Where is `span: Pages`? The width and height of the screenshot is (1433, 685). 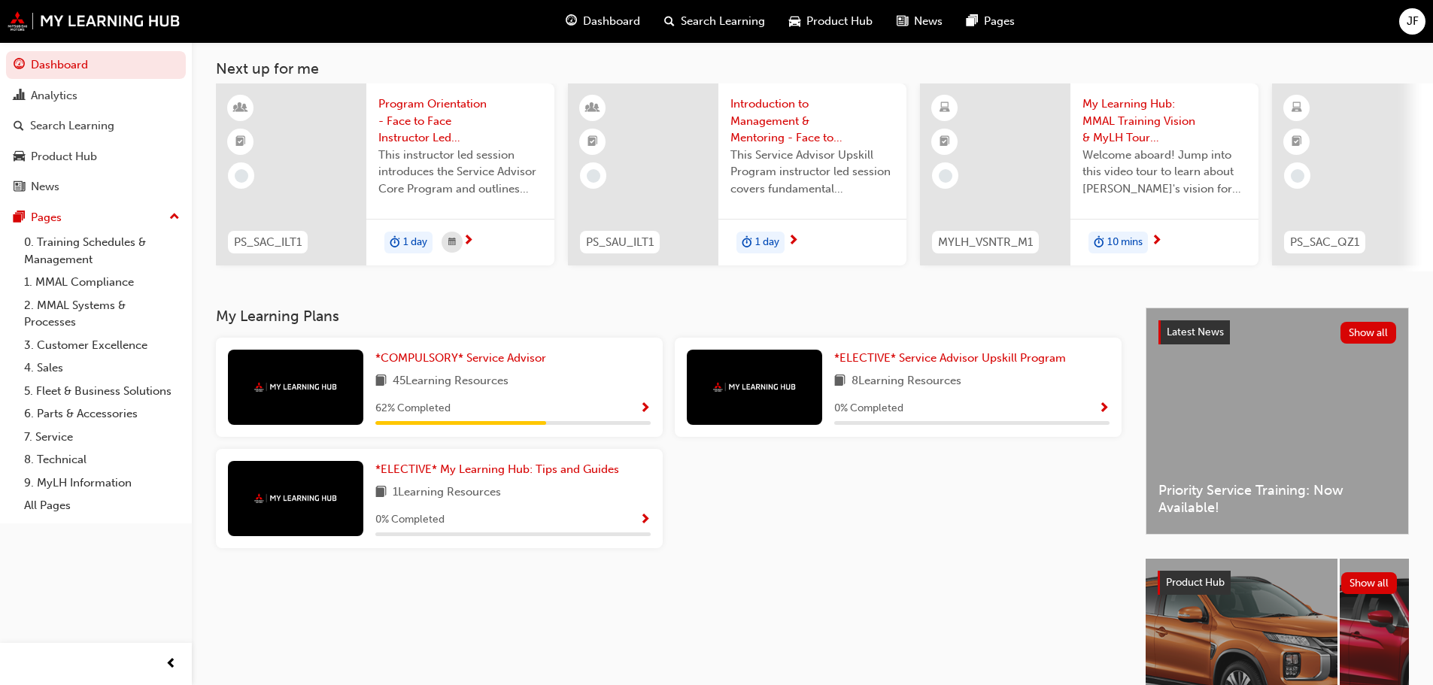
span: Pages is located at coordinates (999, 21).